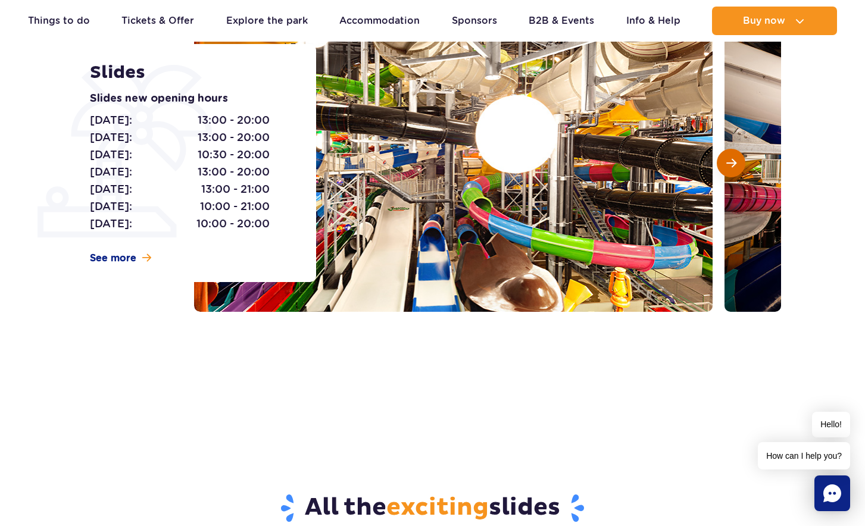 This screenshot has height=526, width=865. Describe the element at coordinates (235, 207) in the screenshot. I see `span: 10:00 - 21:00` at that location.